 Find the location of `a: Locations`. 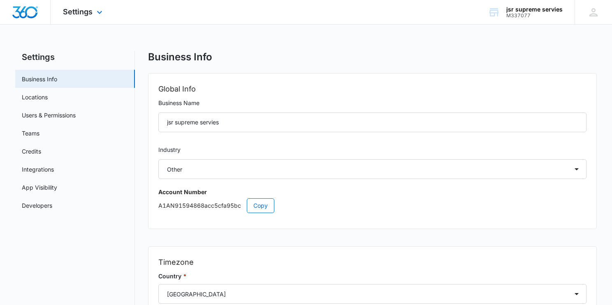

a: Locations is located at coordinates (35, 97).